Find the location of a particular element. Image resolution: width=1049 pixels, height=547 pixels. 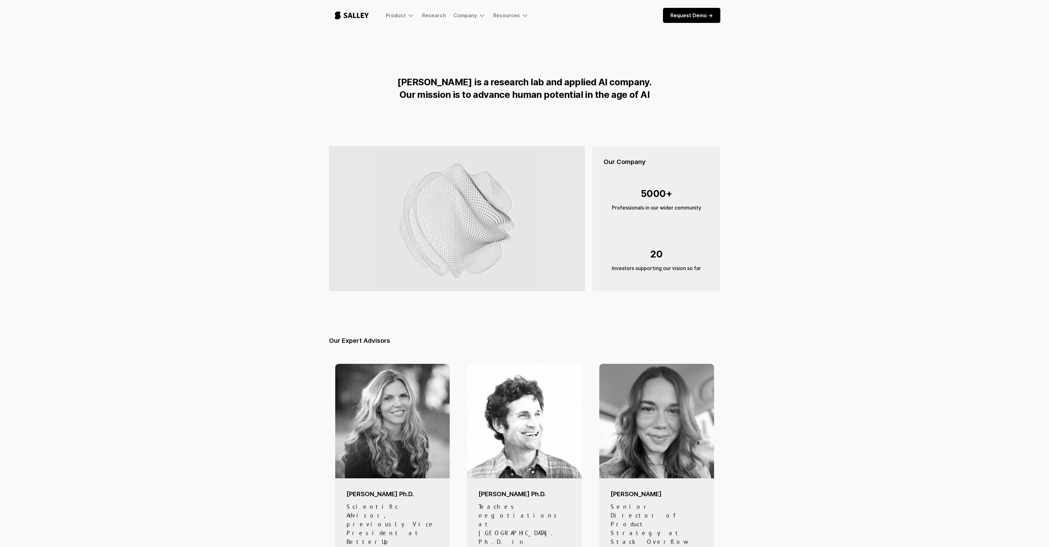

div: Senior Director of Product Strategy at Stack Overflow is located at coordinates (657, 524).